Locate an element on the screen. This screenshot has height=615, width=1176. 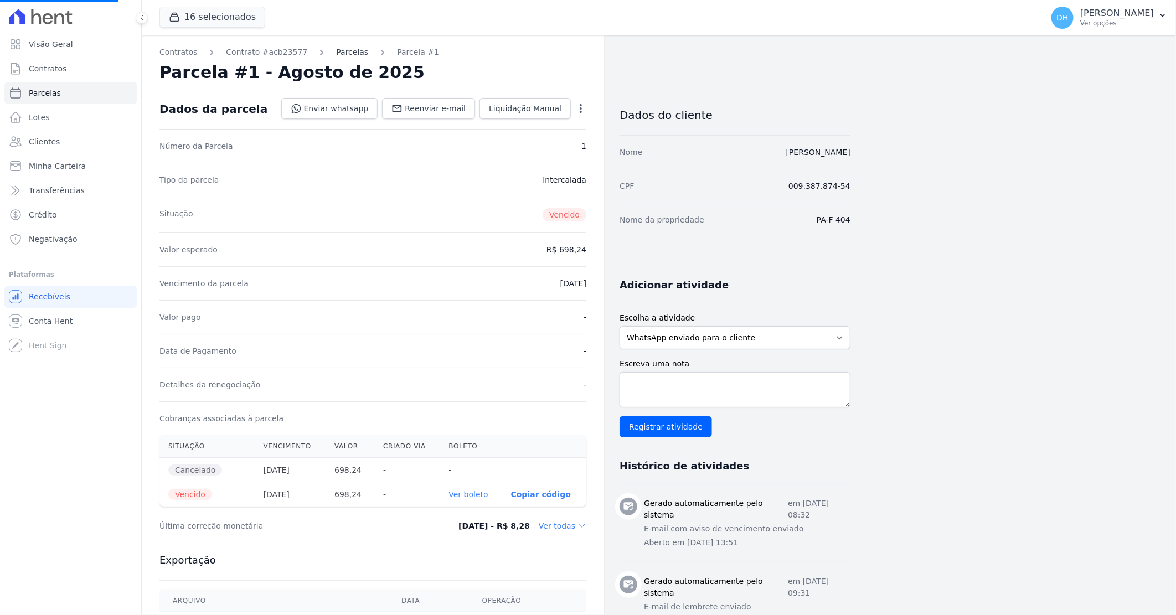
th: Boleto is located at coordinates (471, 446).